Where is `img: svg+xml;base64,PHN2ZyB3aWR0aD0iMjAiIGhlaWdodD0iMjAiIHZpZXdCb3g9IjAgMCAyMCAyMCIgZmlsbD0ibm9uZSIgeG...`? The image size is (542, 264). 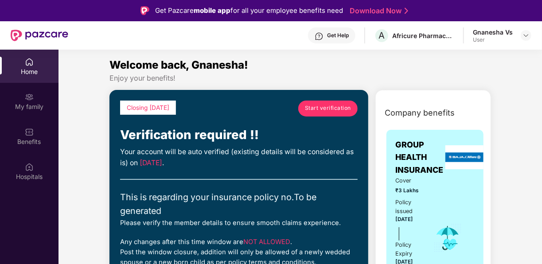
img: svg+xml;base64,PHN2ZyB3aWR0aD0iMjAiIGhlaWdodD0iMjAiIHZpZXdCb3g9IjAgMCAyMCAyMCIgZmlsbD0ibm9uZSIgeG... is located at coordinates (29, 97).